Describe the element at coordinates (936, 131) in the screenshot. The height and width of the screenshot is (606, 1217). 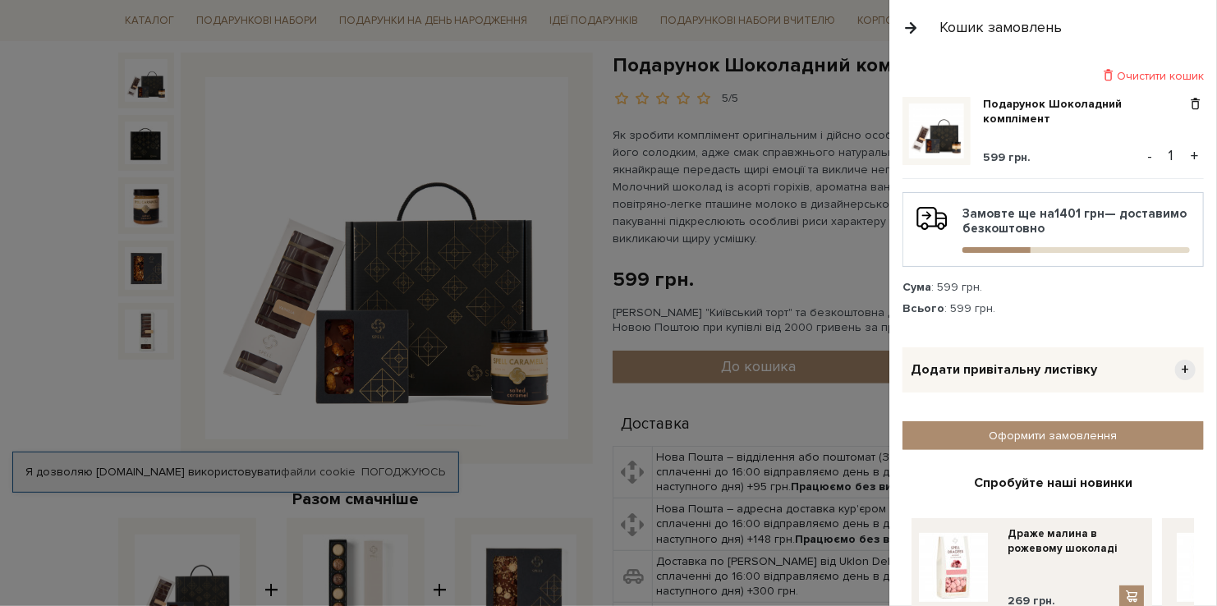
I see `img: Подарунок Шоколадний комплімент` at that location.